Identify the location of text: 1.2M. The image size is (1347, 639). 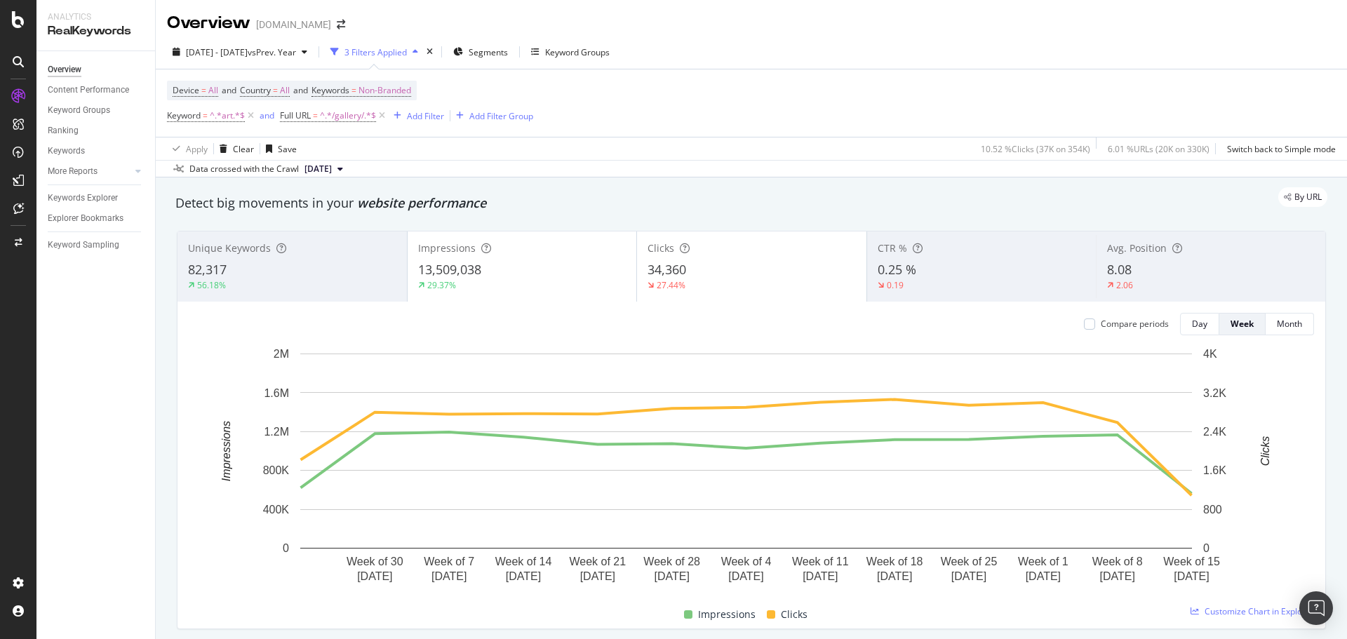
(276, 431).